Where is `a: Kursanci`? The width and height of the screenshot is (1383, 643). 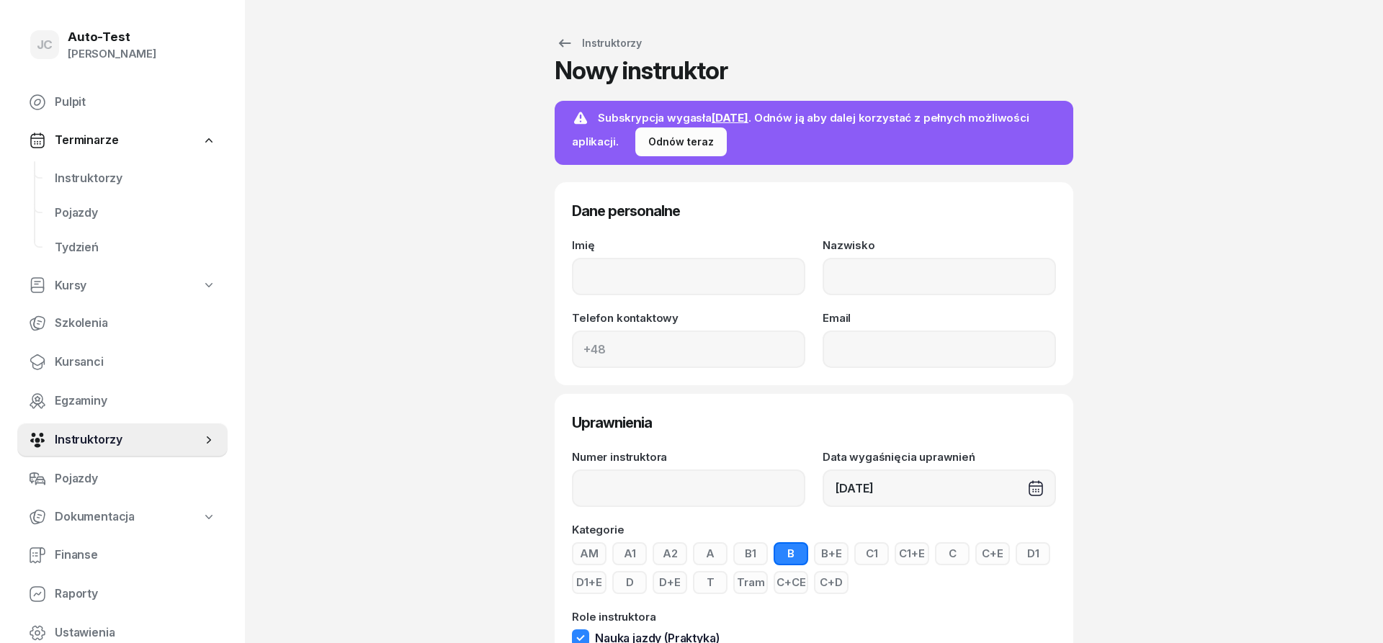
a: Kursanci is located at coordinates (122, 362).